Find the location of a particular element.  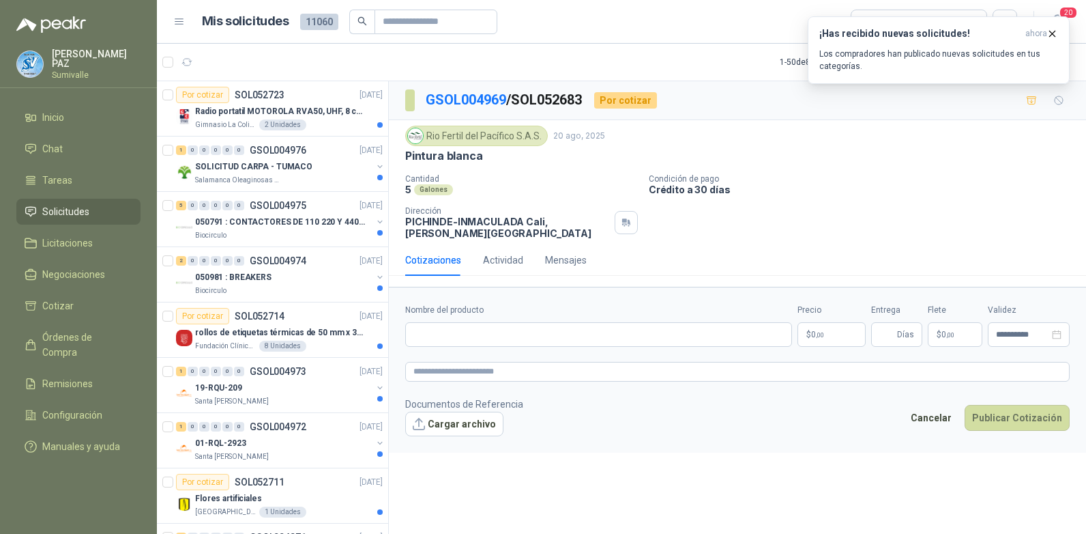

a: Inicio is located at coordinates (78, 117).